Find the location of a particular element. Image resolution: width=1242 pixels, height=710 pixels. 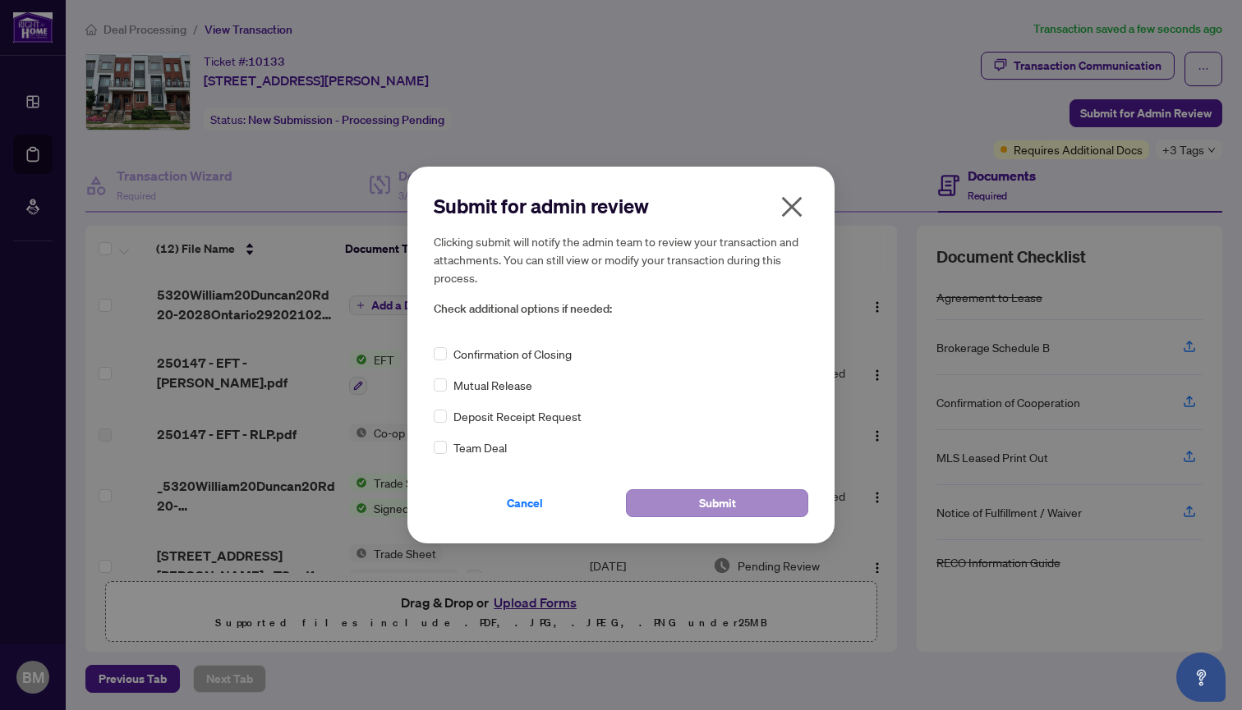

span: Deposit Receipt Request is located at coordinates (517, 416).